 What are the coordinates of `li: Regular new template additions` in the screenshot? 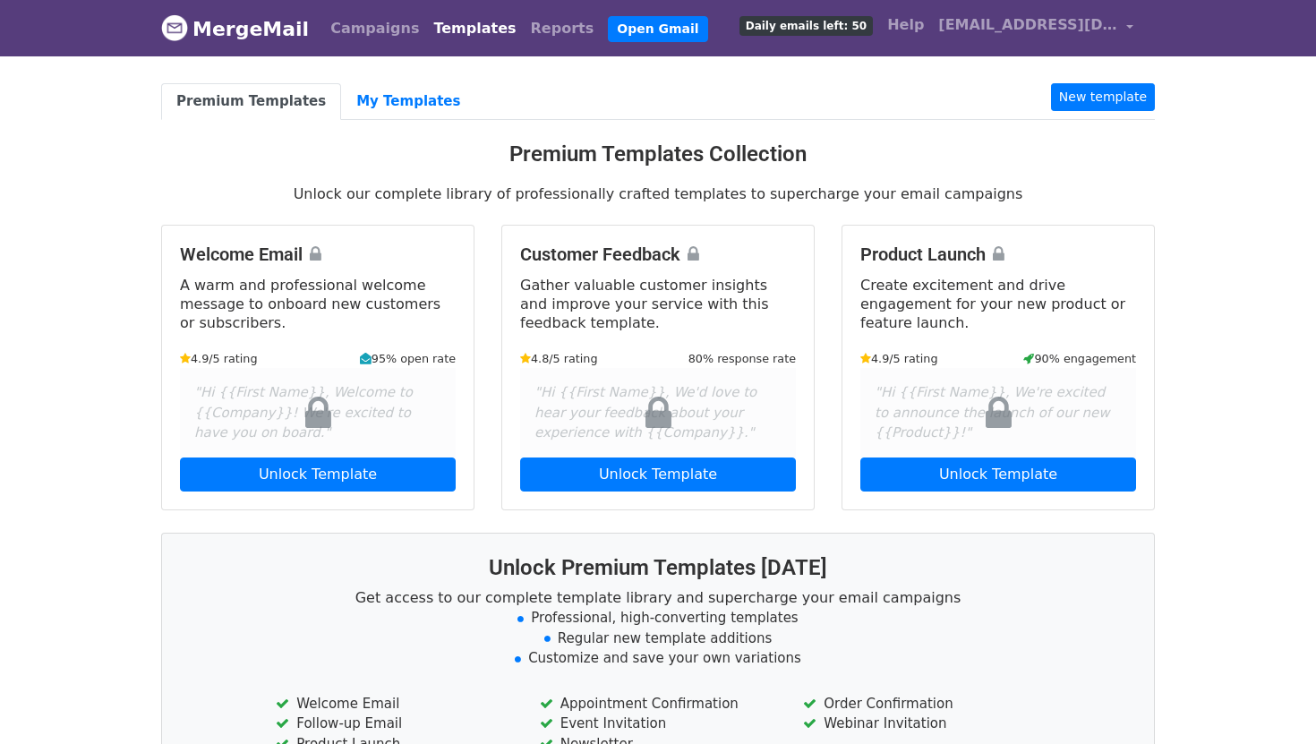 It's located at (658, 638).